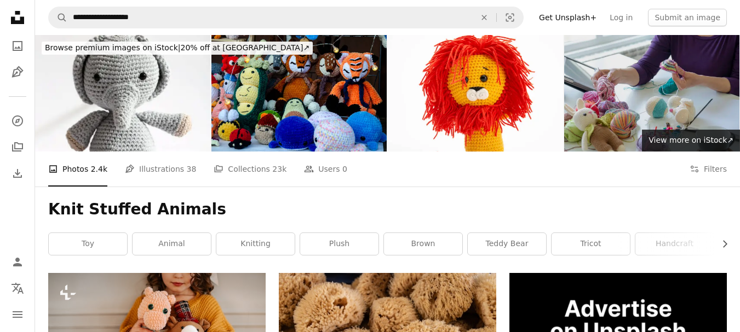 This screenshot has width=740, height=332. What do you see at coordinates (325, 169) in the screenshot?
I see `a: Users 0` at bounding box center [325, 169].